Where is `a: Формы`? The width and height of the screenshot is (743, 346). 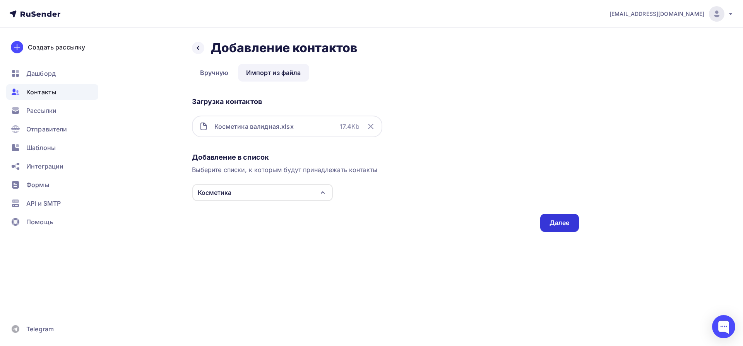 a: Формы is located at coordinates (52, 185).